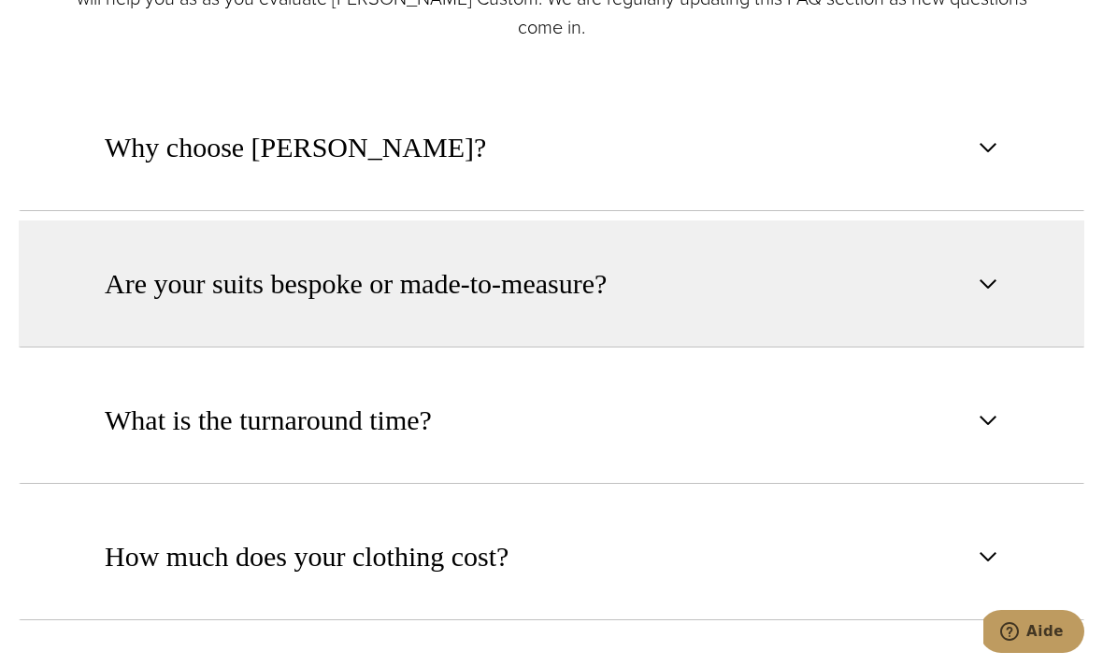  I want to click on span: Aide, so click(62, 21).